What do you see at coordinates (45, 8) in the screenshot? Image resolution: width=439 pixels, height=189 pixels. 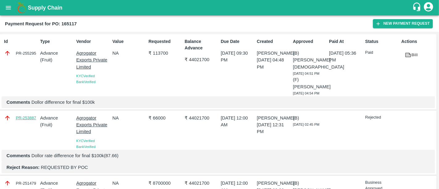 I see `b: Supply Chain` at bounding box center [45, 8].